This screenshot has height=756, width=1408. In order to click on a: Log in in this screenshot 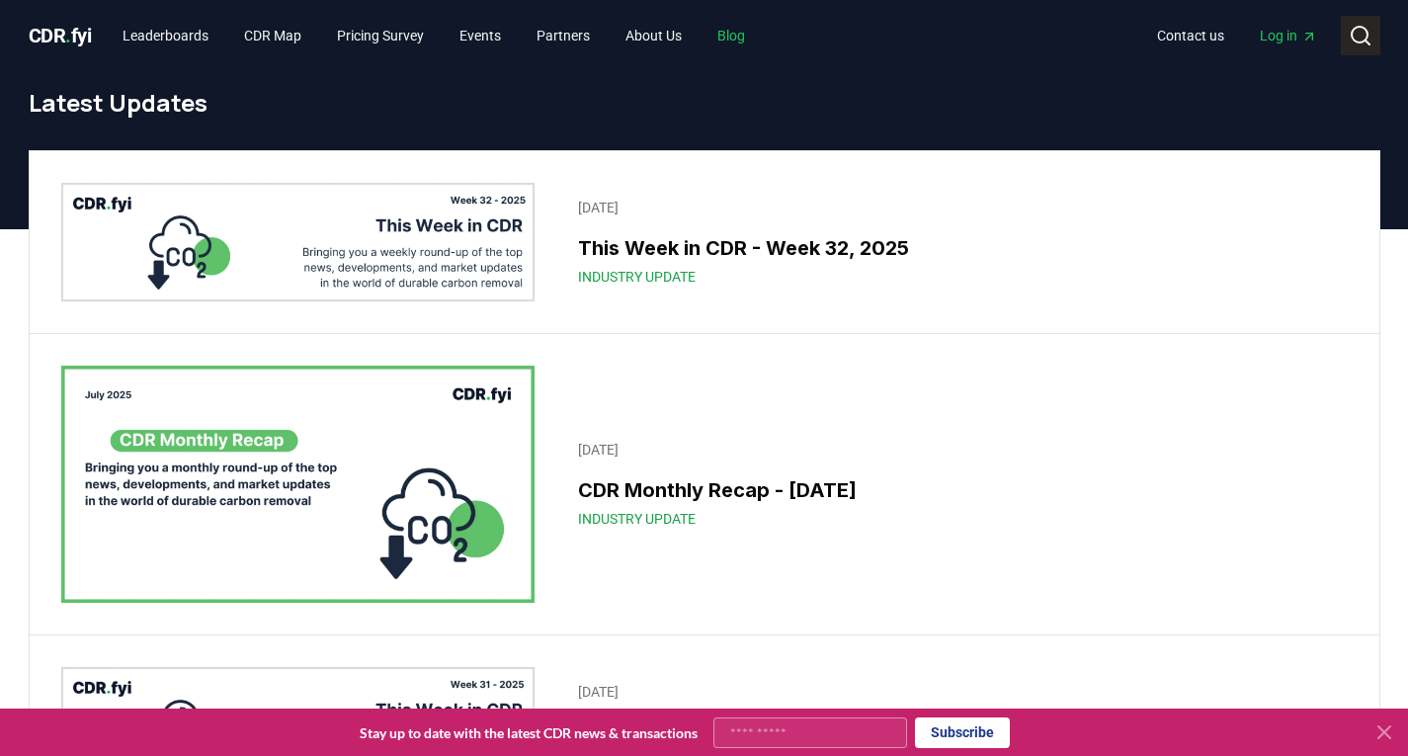, I will do `click(1288, 36)`.